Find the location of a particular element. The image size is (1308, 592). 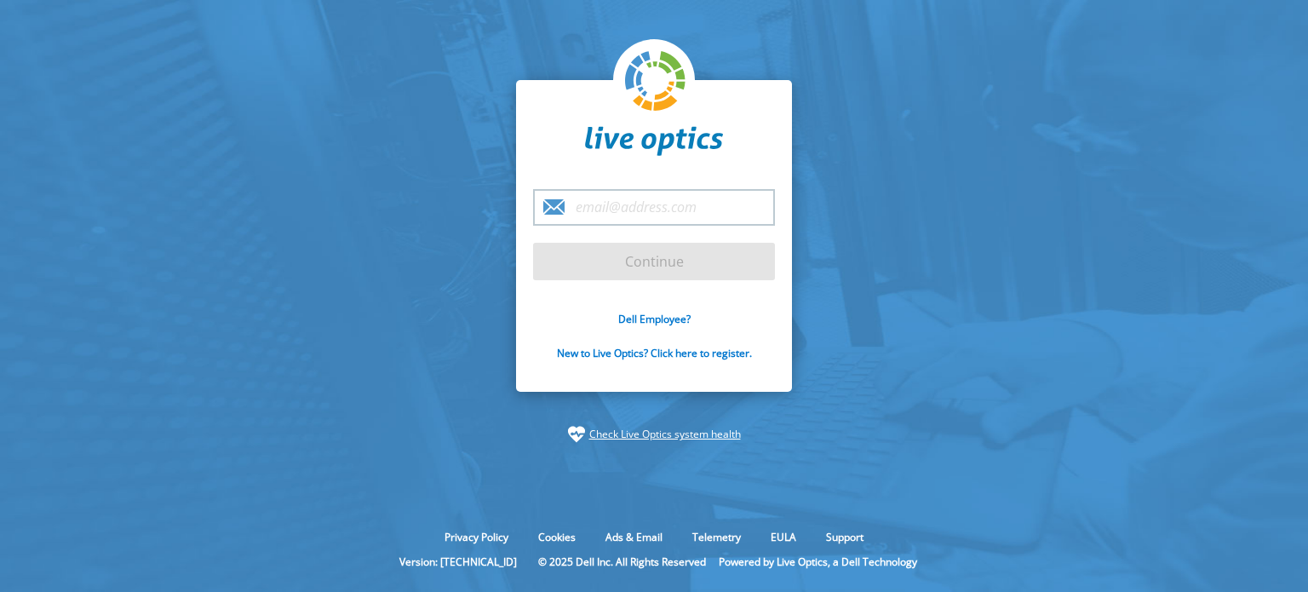

a: Privacy Policy is located at coordinates (476, 536).